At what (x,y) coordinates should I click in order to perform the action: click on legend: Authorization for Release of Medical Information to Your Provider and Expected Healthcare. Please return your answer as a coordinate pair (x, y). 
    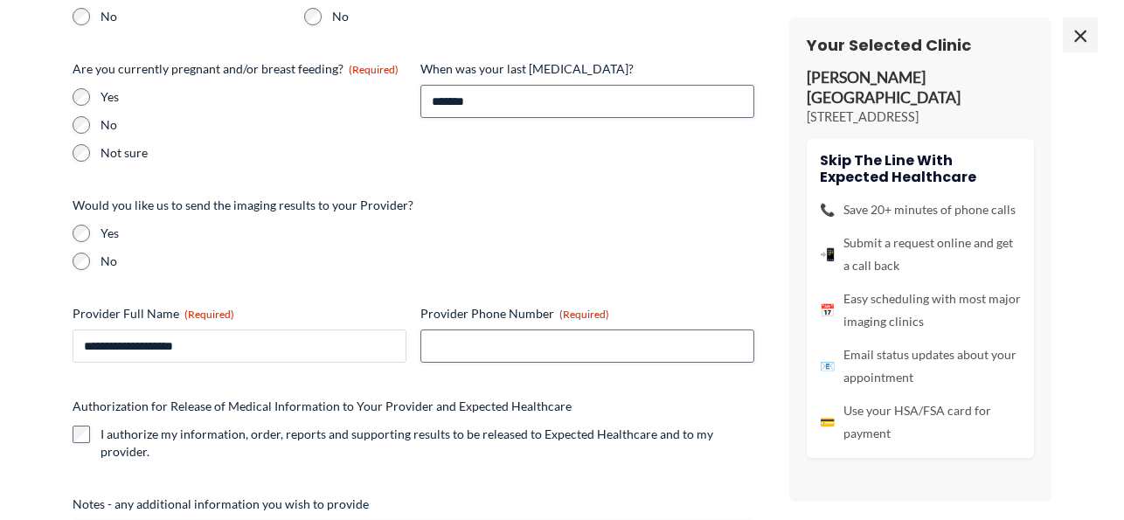
    Looking at the image, I should click on (322, 407).